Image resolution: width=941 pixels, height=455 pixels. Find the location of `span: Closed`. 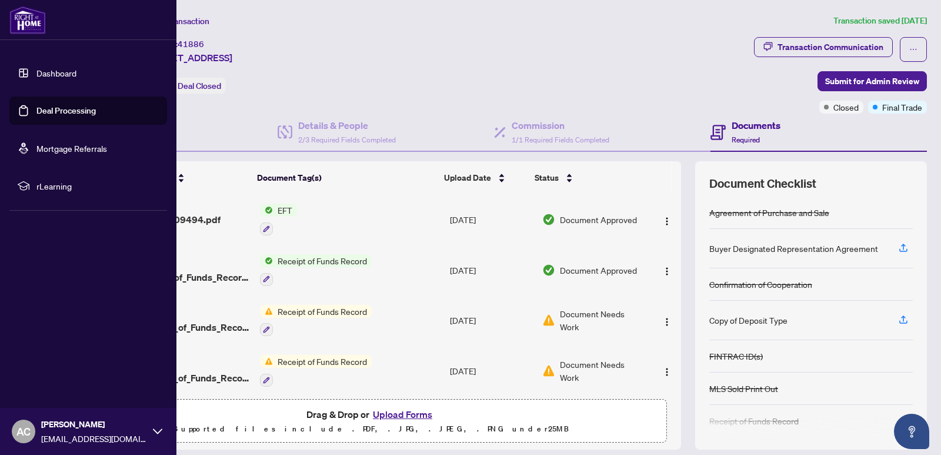

span: Closed is located at coordinates (846, 107).